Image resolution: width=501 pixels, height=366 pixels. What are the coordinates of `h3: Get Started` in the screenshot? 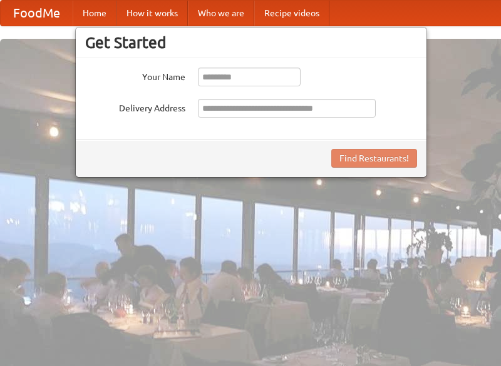 It's located at (251, 43).